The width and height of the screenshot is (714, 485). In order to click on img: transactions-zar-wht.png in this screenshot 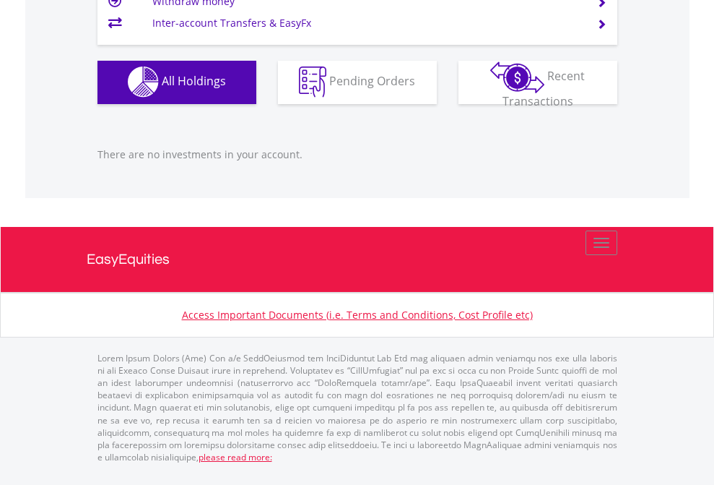, I will do `click(517, 77)`.